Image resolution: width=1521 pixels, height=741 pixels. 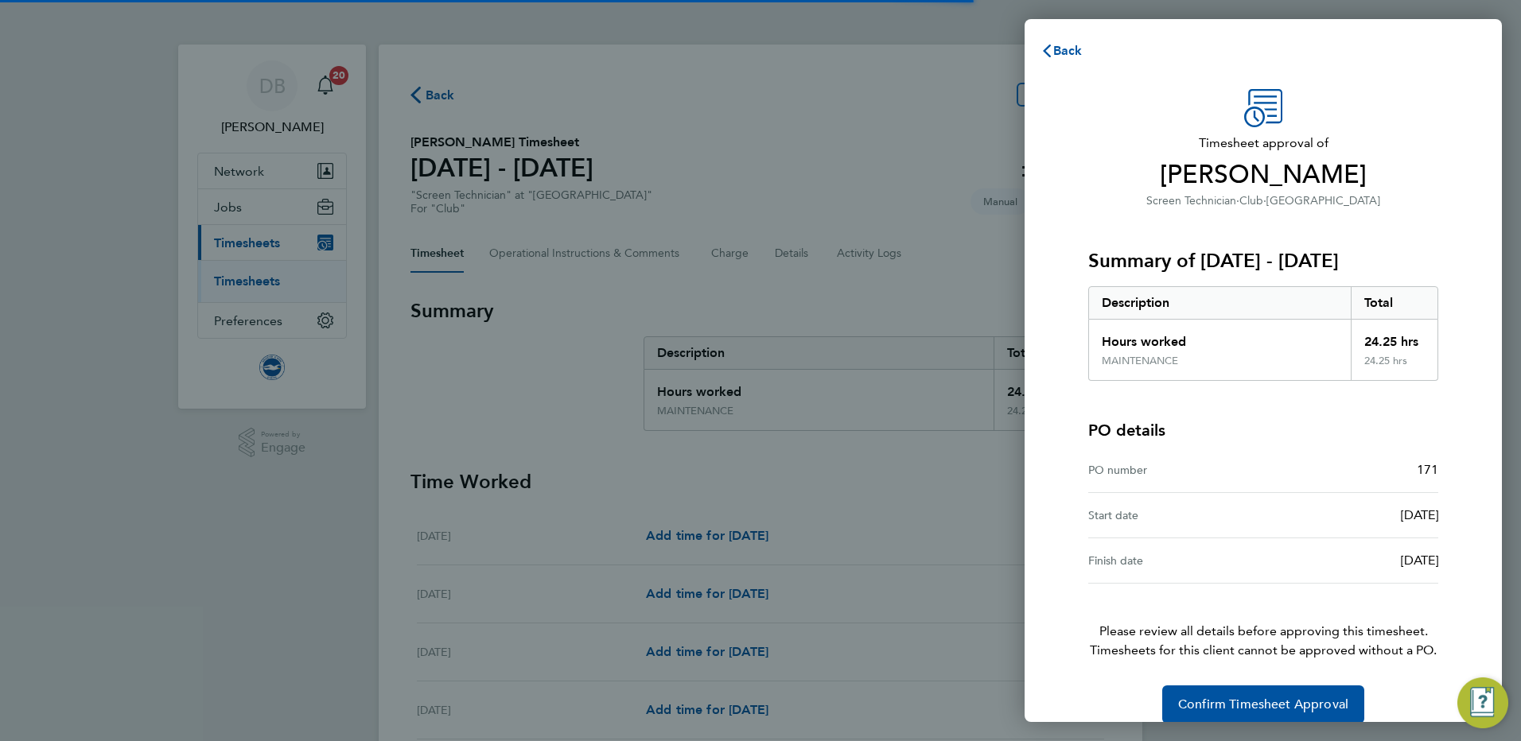 What do you see at coordinates (1394, 303) in the screenshot?
I see `div: Total` at bounding box center [1394, 303].